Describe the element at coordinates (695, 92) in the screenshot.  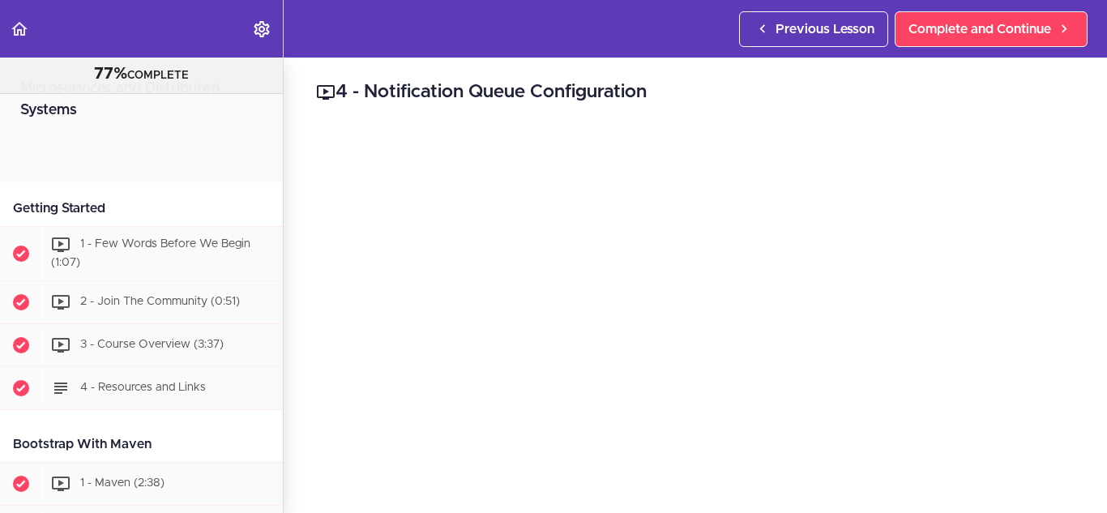
I see `h2: 4 - Notification Queue Configuration` at that location.